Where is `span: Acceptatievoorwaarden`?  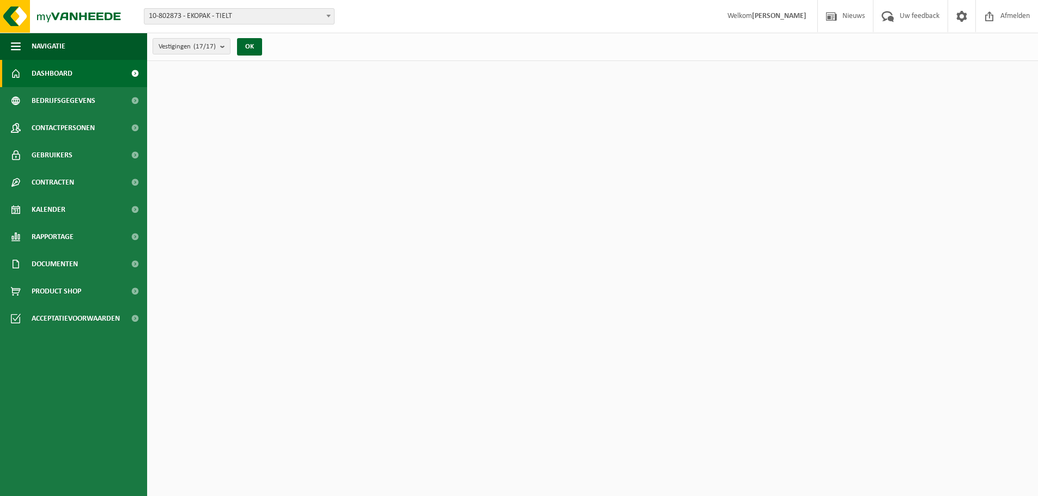
span: Acceptatievoorwaarden is located at coordinates (76, 319).